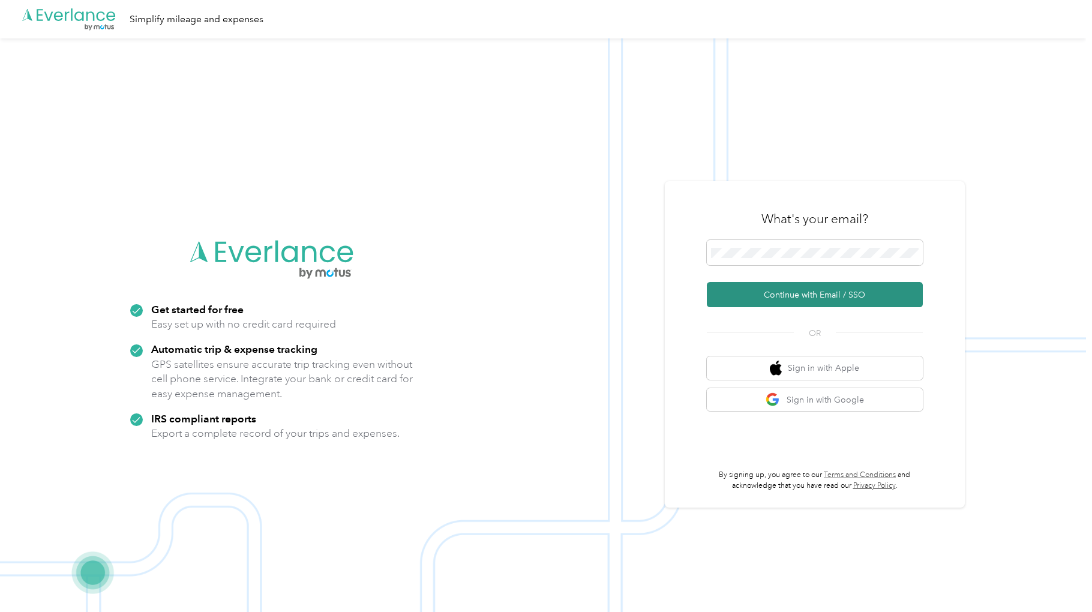  I want to click on p: By signing up, you agree to our and acknowledge that you have read our ., so click(815, 480).